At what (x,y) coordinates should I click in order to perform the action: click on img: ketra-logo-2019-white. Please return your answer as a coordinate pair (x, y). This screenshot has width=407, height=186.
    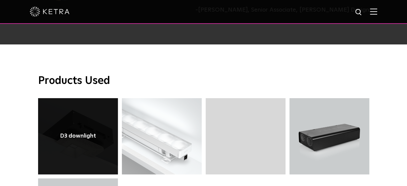
    Looking at the image, I should click on (50, 12).